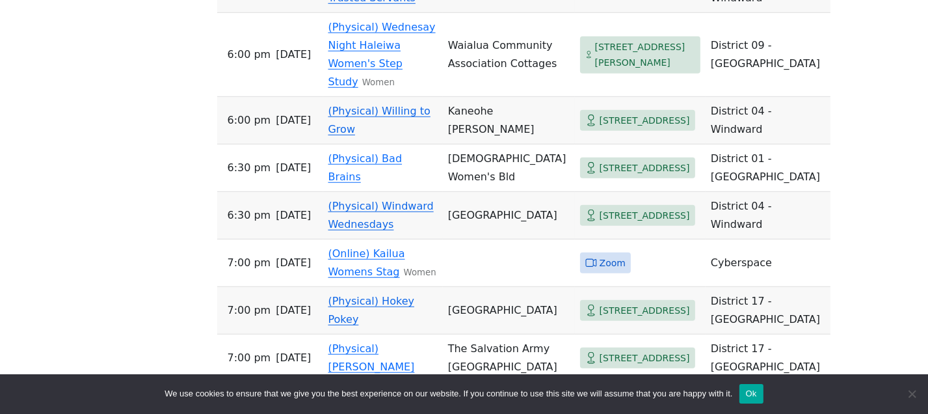  What do you see at coordinates (367, 262) in the screenshot?
I see `a: (Online) Kailua Womens Stag` at bounding box center [367, 262].